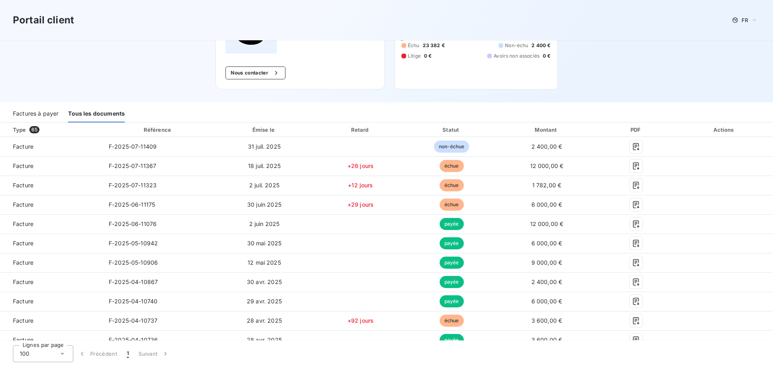 This screenshot has width=773, height=367. What do you see at coordinates (413, 45) in the screenshot?
I see `span: Échu` at bounding box center [413, 45].